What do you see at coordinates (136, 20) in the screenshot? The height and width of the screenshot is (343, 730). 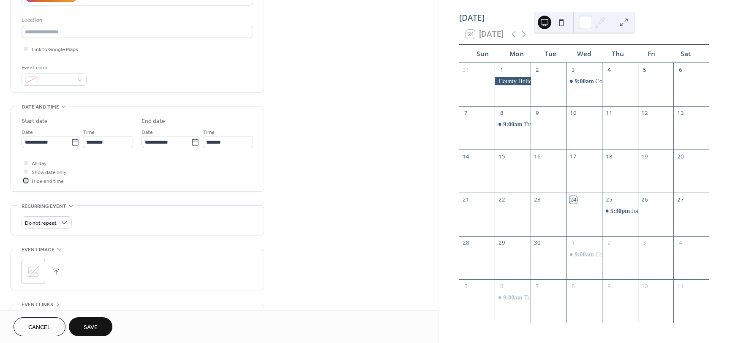 I see `div: Location` at bounding box center [136, 20].